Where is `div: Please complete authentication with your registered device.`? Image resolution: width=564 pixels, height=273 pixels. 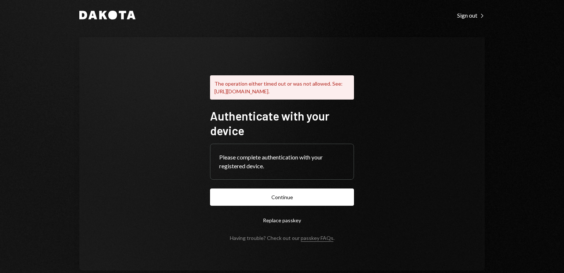
div: Please complete authentication with your registered device. is located at coordinates (282, 162).